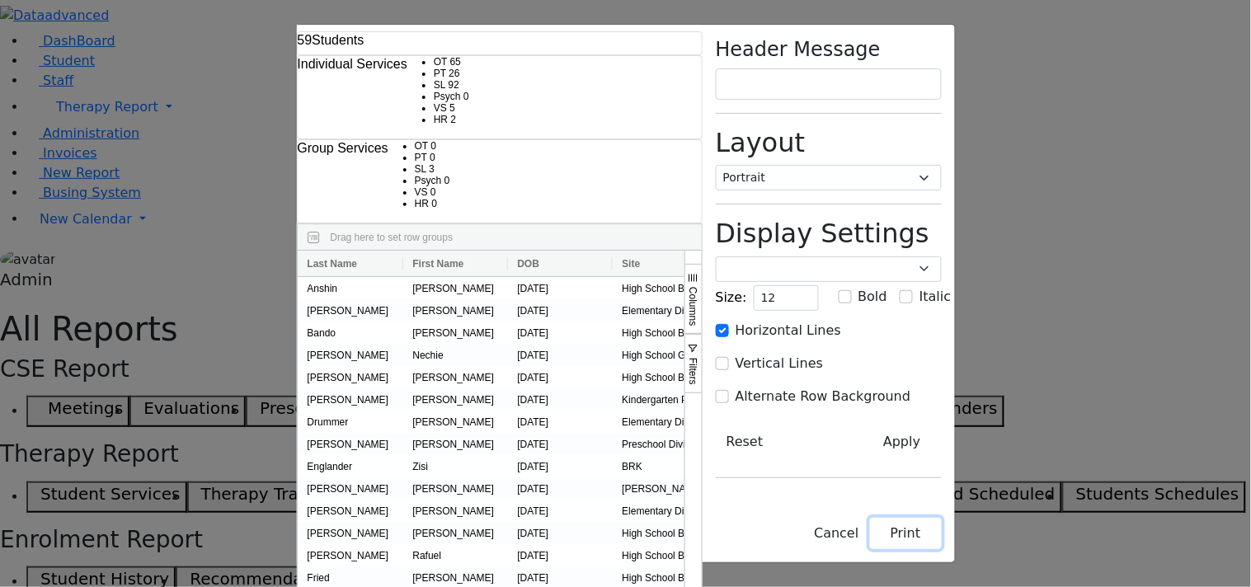 This screenshot has height=587, width=1251. What do you see at coordinates (873, 297) in the screenshot?
I see `label: Bold` at bounding box center [873, 297].